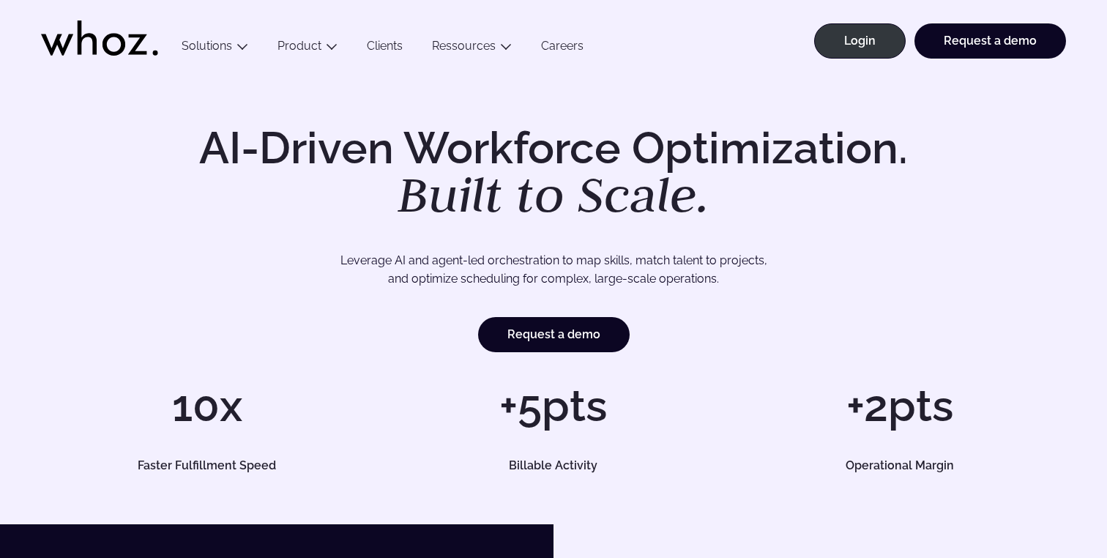  Describe the element at coordinates (859, 41) in the screenshot. I see `a: Login` at that location.